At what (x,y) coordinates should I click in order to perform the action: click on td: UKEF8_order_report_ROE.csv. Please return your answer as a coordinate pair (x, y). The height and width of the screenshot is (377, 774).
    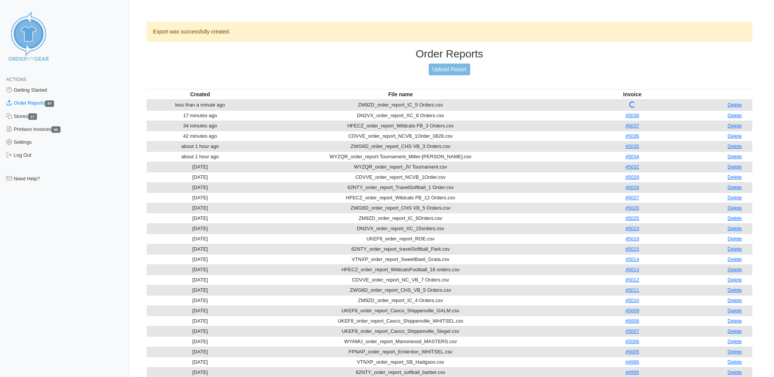
    Looking at the image, I should click on (400, 239).